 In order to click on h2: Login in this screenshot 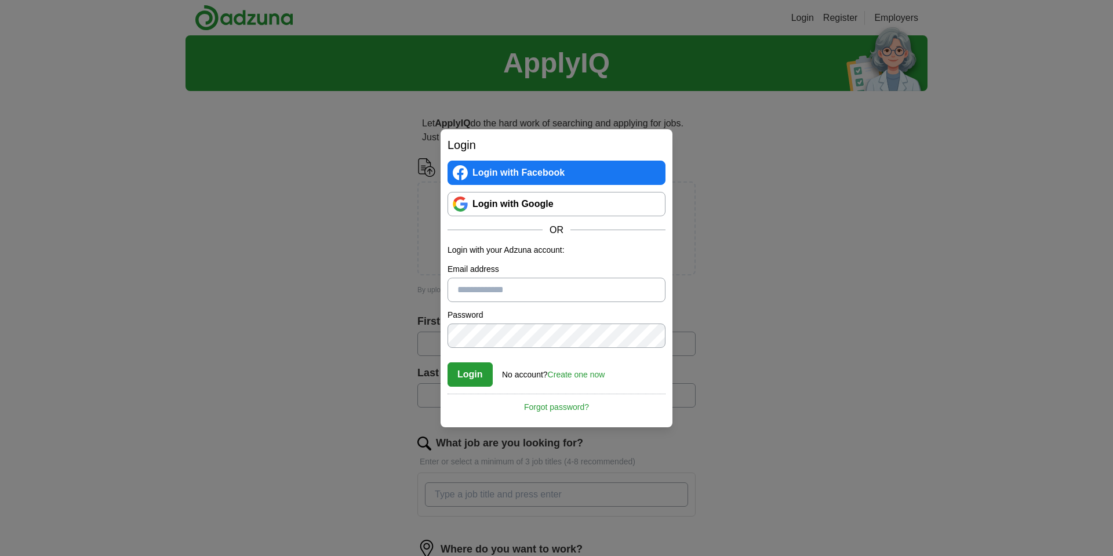, I will do `click(557, 145)`.